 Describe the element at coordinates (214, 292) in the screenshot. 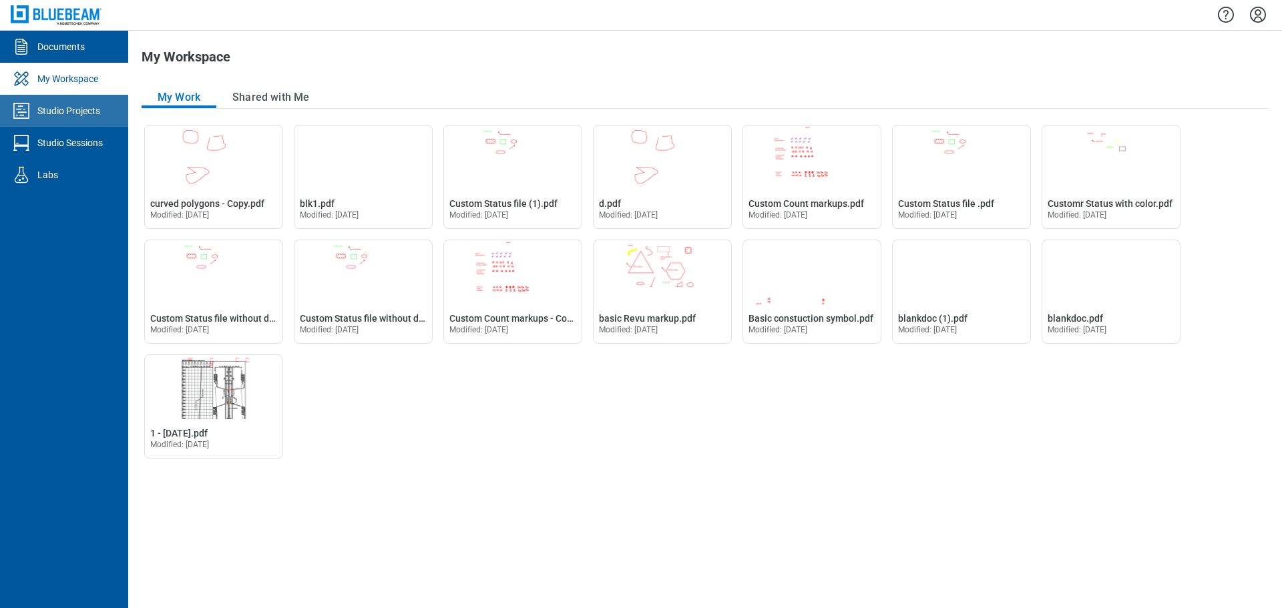

I see `div: Open Custom Status file without default status - Copy.pdf in Editor` at that location.